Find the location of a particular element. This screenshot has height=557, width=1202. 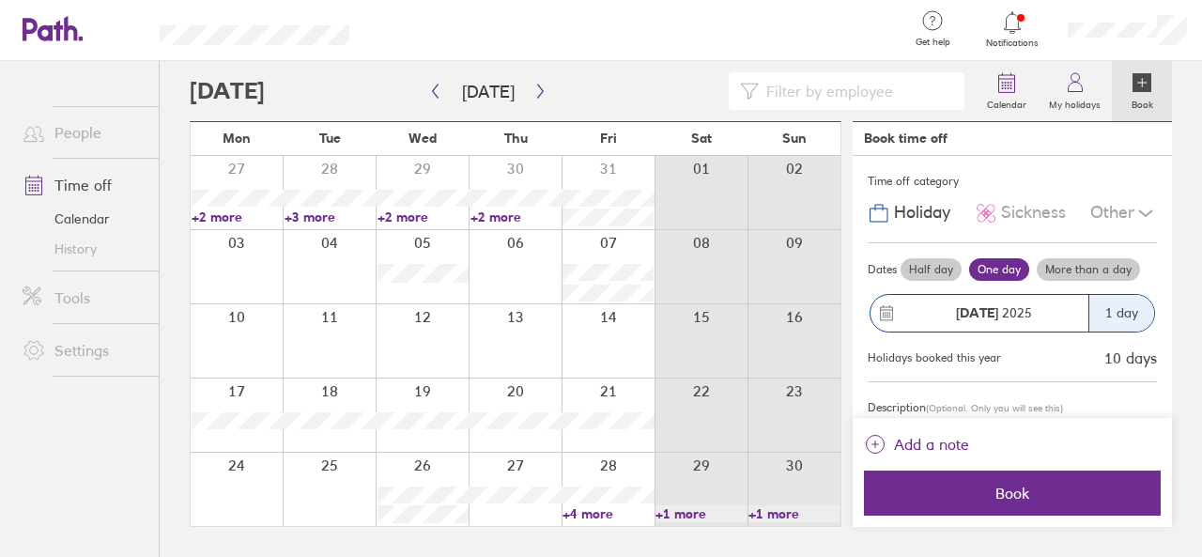

span: Holiday is located at coordinates (922, 212).